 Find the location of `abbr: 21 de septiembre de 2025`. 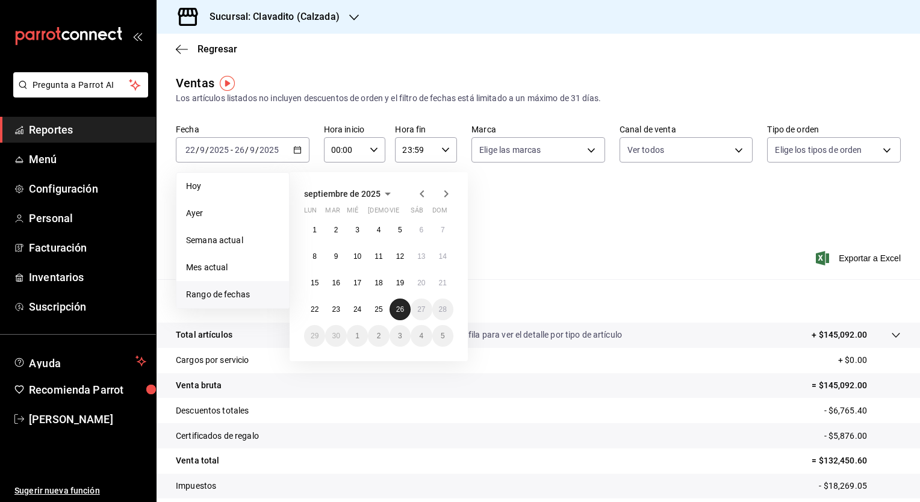

abbr: 21 de septiembre de 2025 is located at coordinates (442, 283).